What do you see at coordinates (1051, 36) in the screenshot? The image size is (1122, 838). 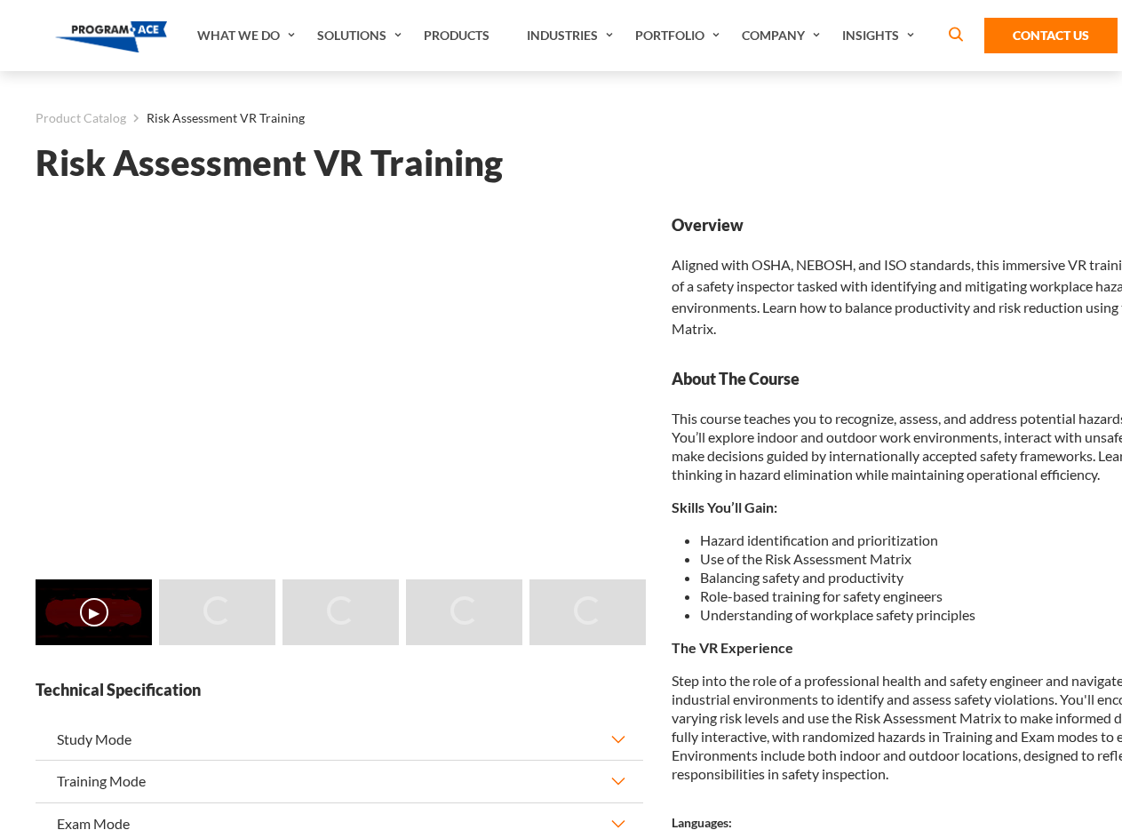 I see `a: Contact Us` at bounding box center [1051, 36].